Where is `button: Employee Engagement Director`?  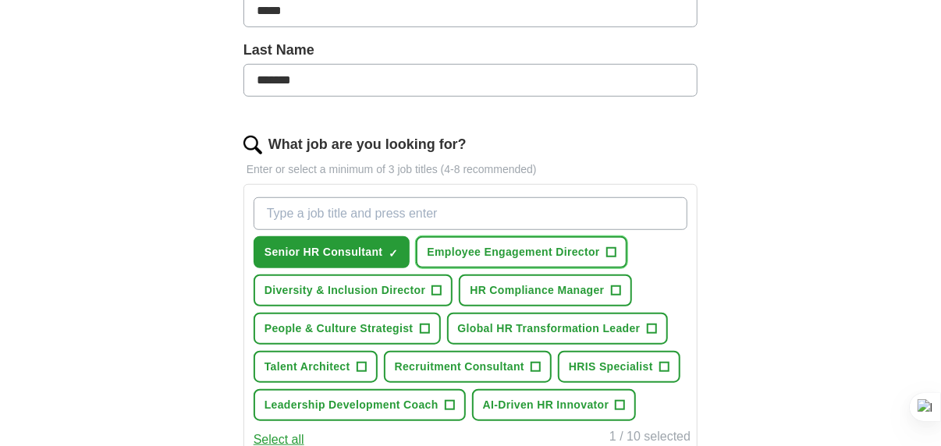
button: Employee Engagement Director is located at coordinates (521, 252).